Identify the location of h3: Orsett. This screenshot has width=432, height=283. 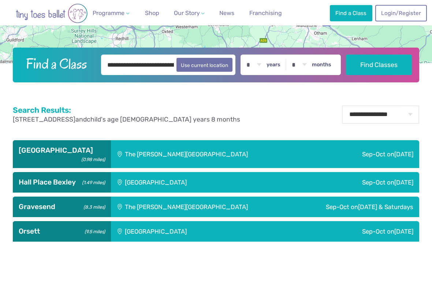
(62, 232).